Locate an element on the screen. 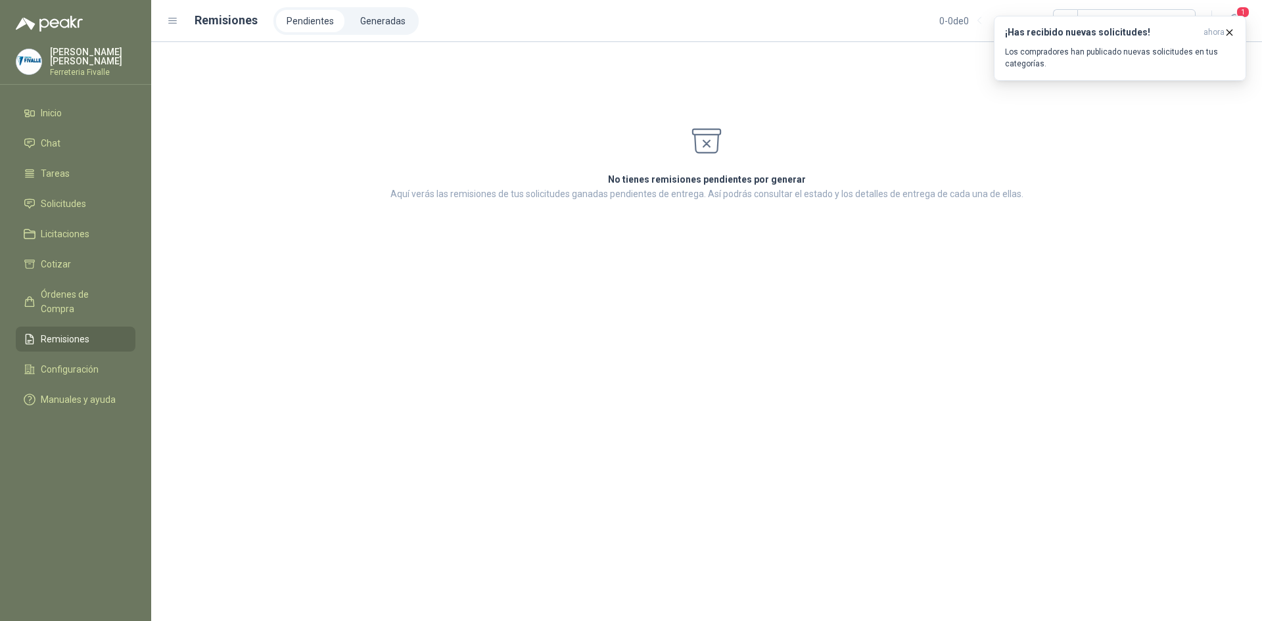  h3: ¡Has recibido nuevas solicitudes! is located at coordinates (1102, 32).